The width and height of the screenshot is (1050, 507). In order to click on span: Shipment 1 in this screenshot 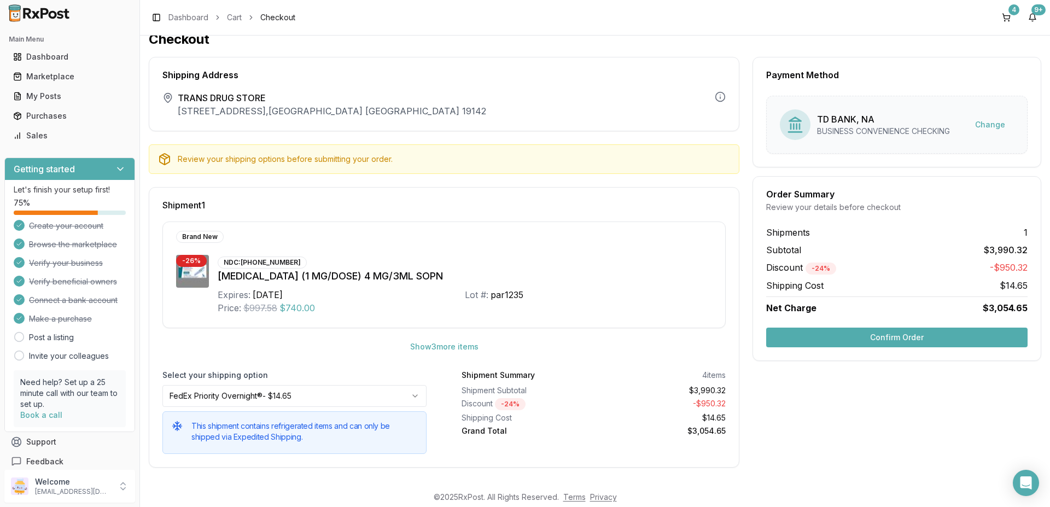, I will do `click(184, 205)`.